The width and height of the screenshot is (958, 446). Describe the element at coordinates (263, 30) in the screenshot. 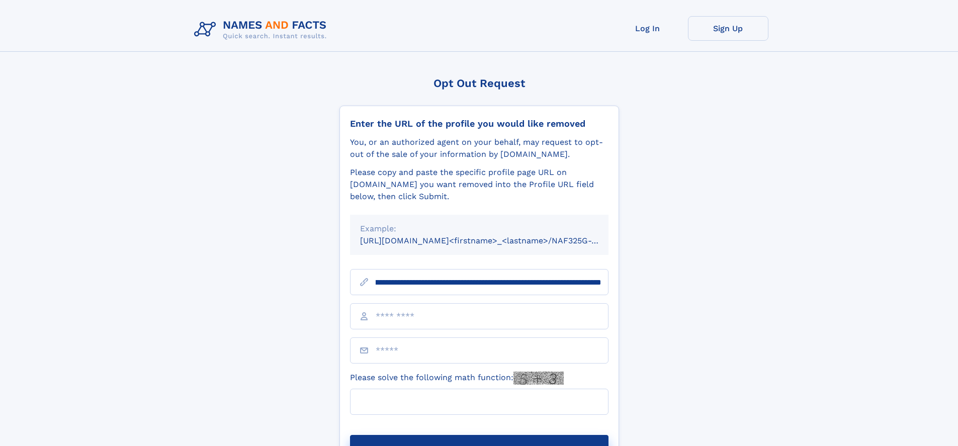

I see `img: Logo Names and Facts` at that location.